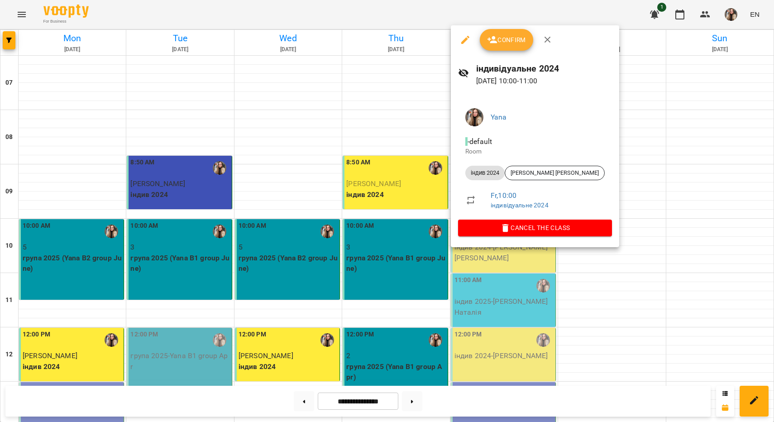 The width and height of the screenshot is (774, 422). I want to click on p: Room, so click(535, 152).